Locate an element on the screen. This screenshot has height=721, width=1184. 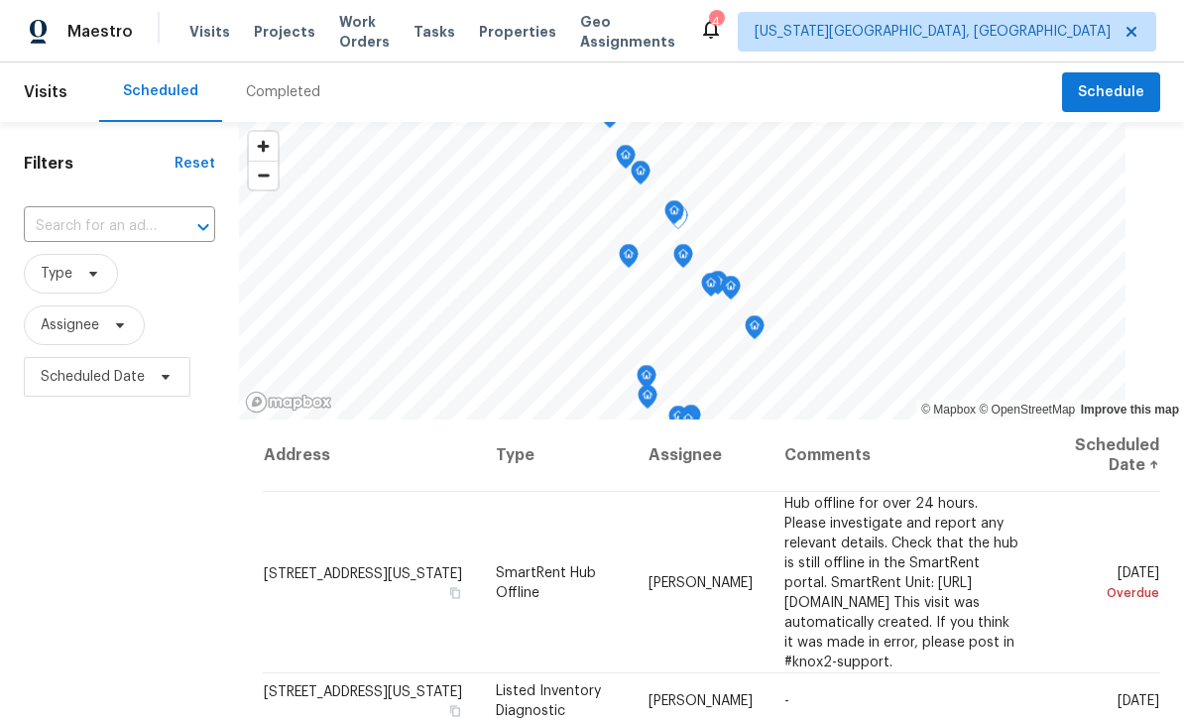
div: Overdue is located at coordinates (1106, 592).